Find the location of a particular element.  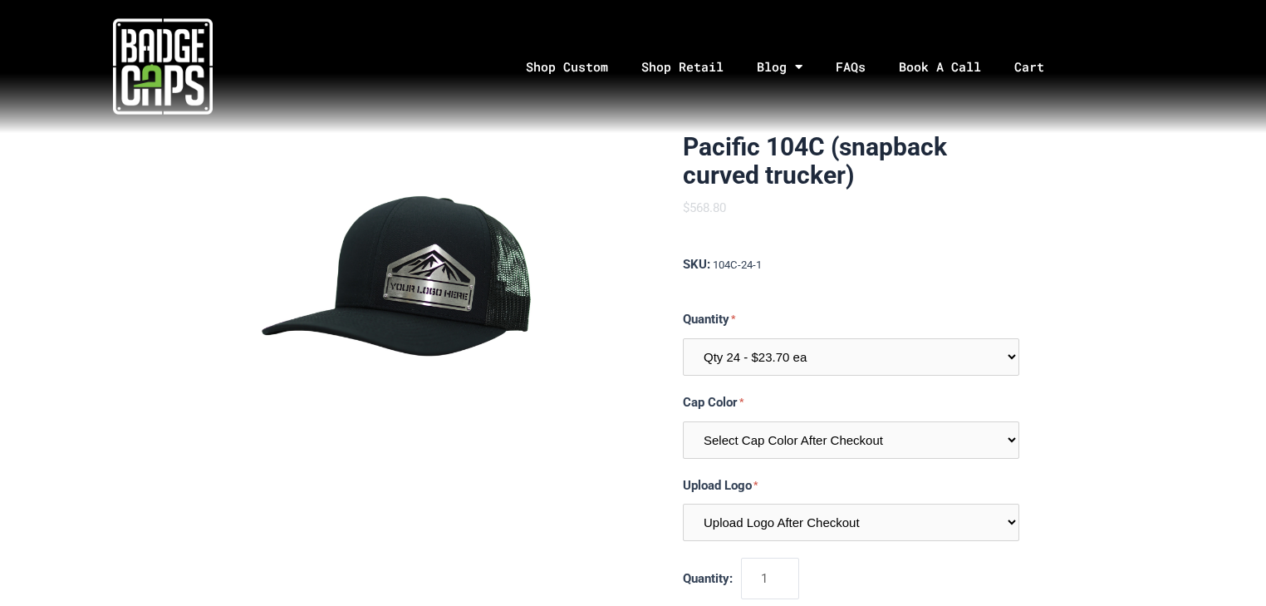

img: badgecaps white logo with green acccent is located at coordinates (163, 66).